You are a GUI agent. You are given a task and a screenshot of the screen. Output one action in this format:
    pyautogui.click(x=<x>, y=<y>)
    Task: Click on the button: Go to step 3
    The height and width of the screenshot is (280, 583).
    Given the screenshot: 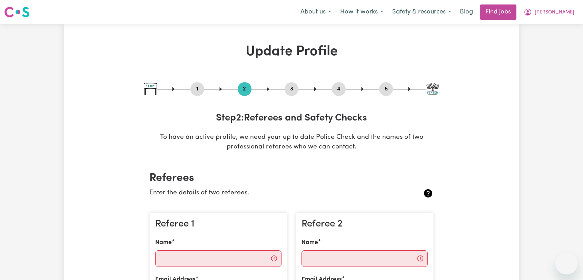 What is the action you would take?
    pyautogui.click(x=291, y=89)
    